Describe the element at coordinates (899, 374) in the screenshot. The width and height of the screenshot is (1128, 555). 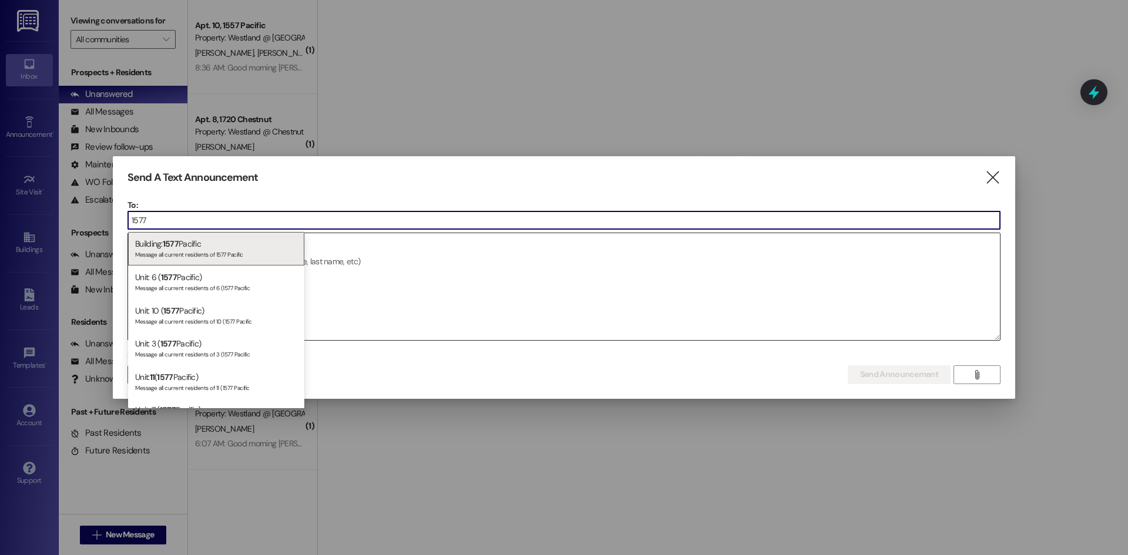
I see `span: Send Announcement` at that location.